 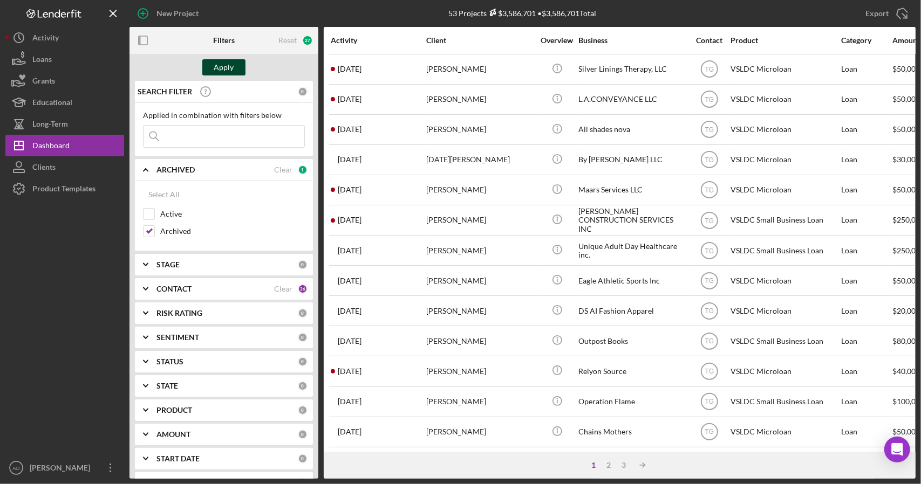 What do you see at coordinates (65, 189) in the screenshot?
I see `button: Product Templates` at bounding box center [65, 189].